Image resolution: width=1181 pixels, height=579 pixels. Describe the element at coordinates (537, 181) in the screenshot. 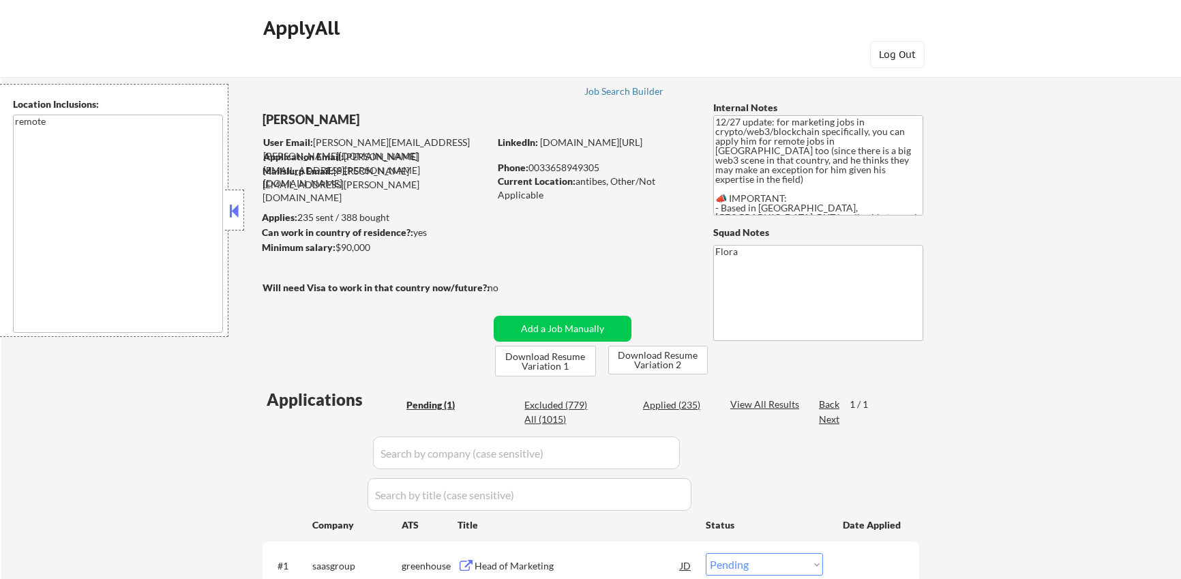

I see `strong: Current Location:` at that location.